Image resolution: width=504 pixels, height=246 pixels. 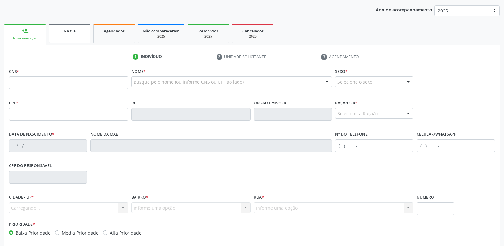 What do you see at coordinates (425, 197) in the screenshot?
I see `label: Número` at bounding box center [425, 197].